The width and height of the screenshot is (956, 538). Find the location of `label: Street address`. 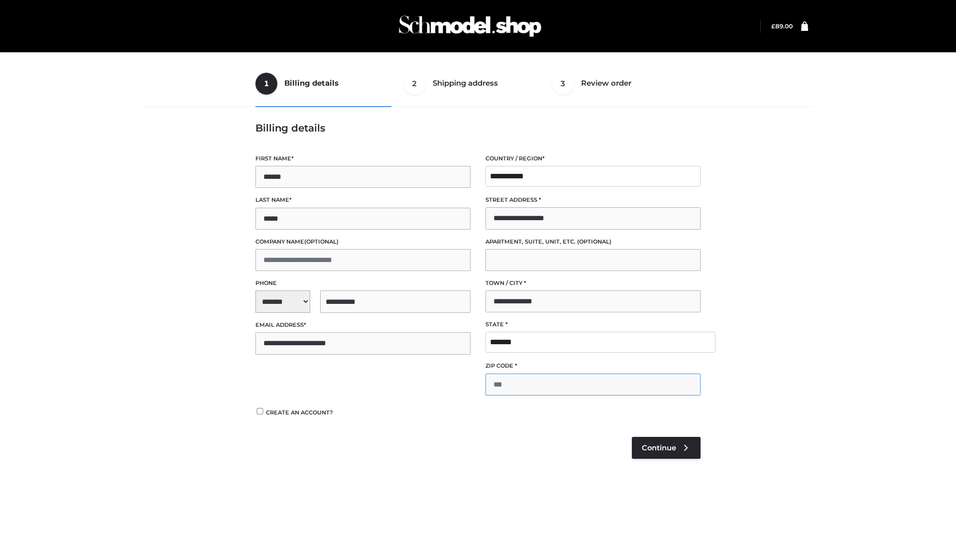

label: Street address is located at coordinates (593, 200).